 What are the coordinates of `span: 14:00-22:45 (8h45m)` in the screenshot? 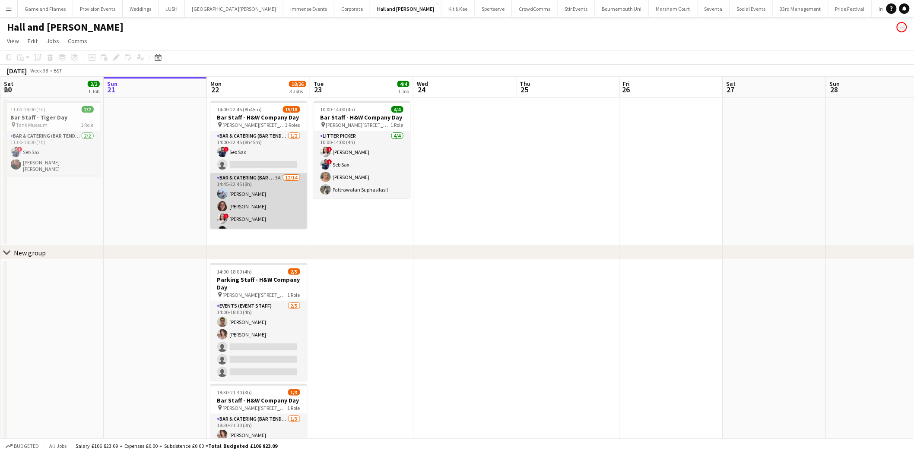 It's located at (240, 109).